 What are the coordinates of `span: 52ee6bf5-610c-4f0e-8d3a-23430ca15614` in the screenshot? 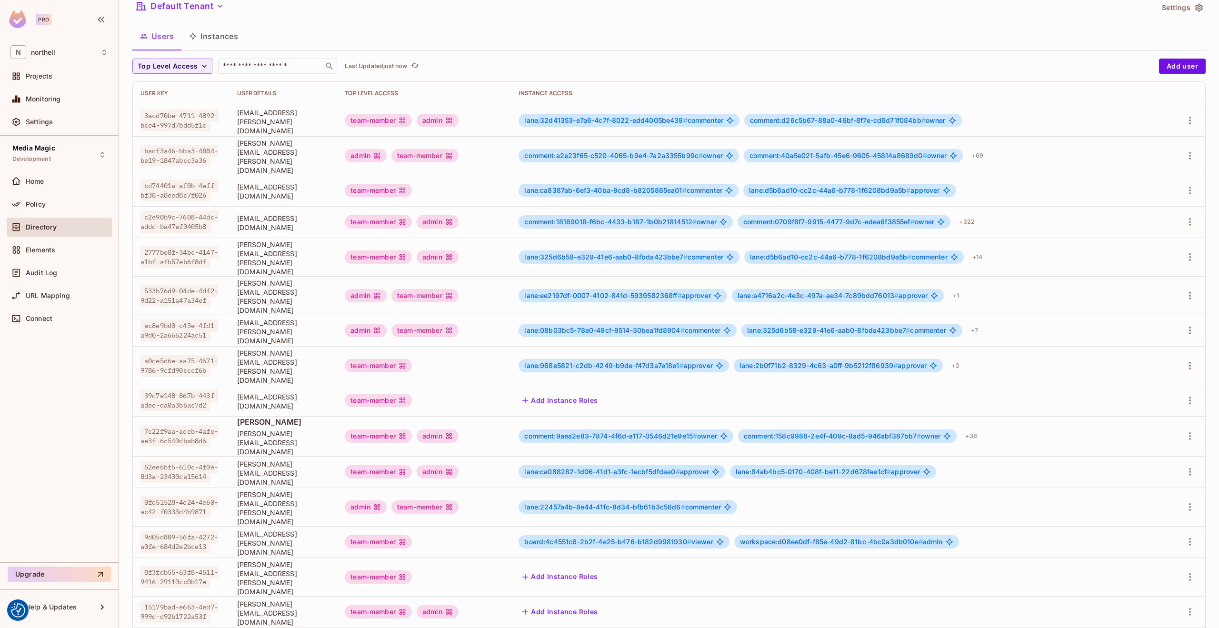 It's located at (179, 472).